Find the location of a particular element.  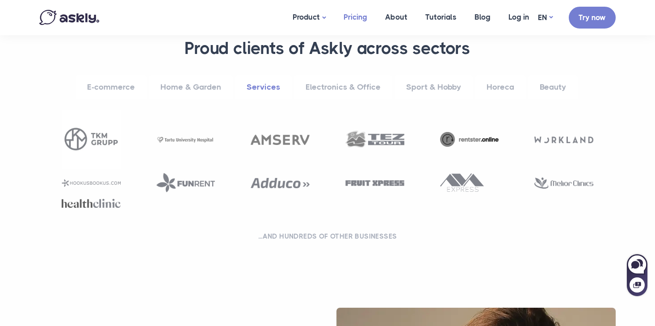

a: E-commerce is located at coordinates (111, 87).